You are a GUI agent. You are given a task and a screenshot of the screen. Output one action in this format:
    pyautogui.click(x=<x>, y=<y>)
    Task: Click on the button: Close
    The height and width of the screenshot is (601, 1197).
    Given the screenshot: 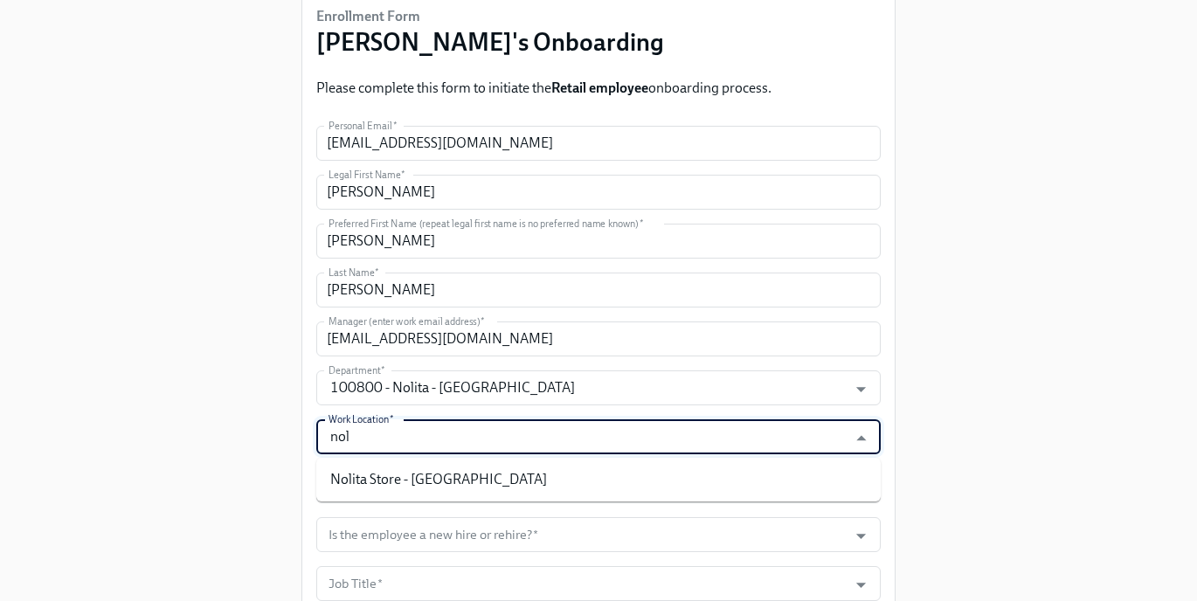 What is the action you would take?
    pyautogui.click(x=861, y=438)
    